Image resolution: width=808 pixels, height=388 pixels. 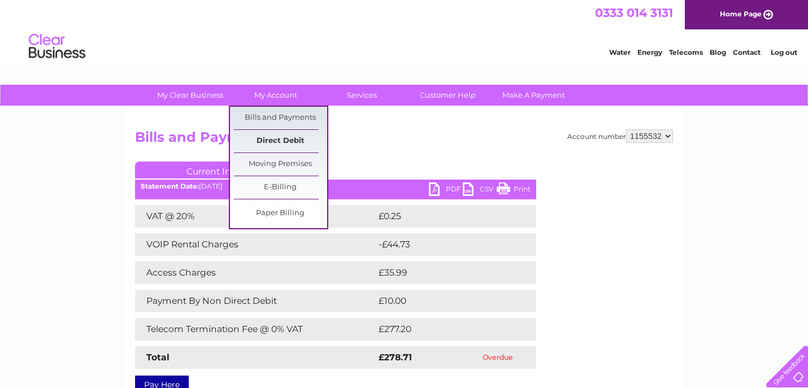 I want to click on a: E-Billing, so click(x=280, y=188).